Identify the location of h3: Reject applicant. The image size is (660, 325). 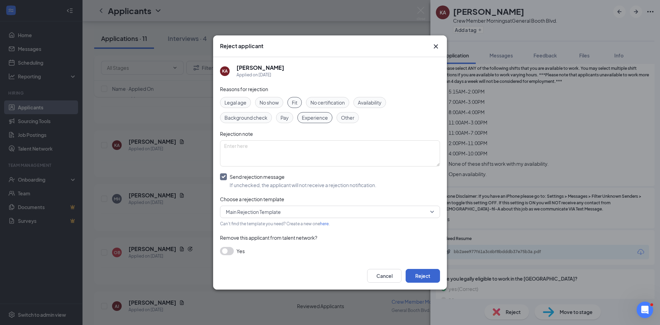
(242, 46).